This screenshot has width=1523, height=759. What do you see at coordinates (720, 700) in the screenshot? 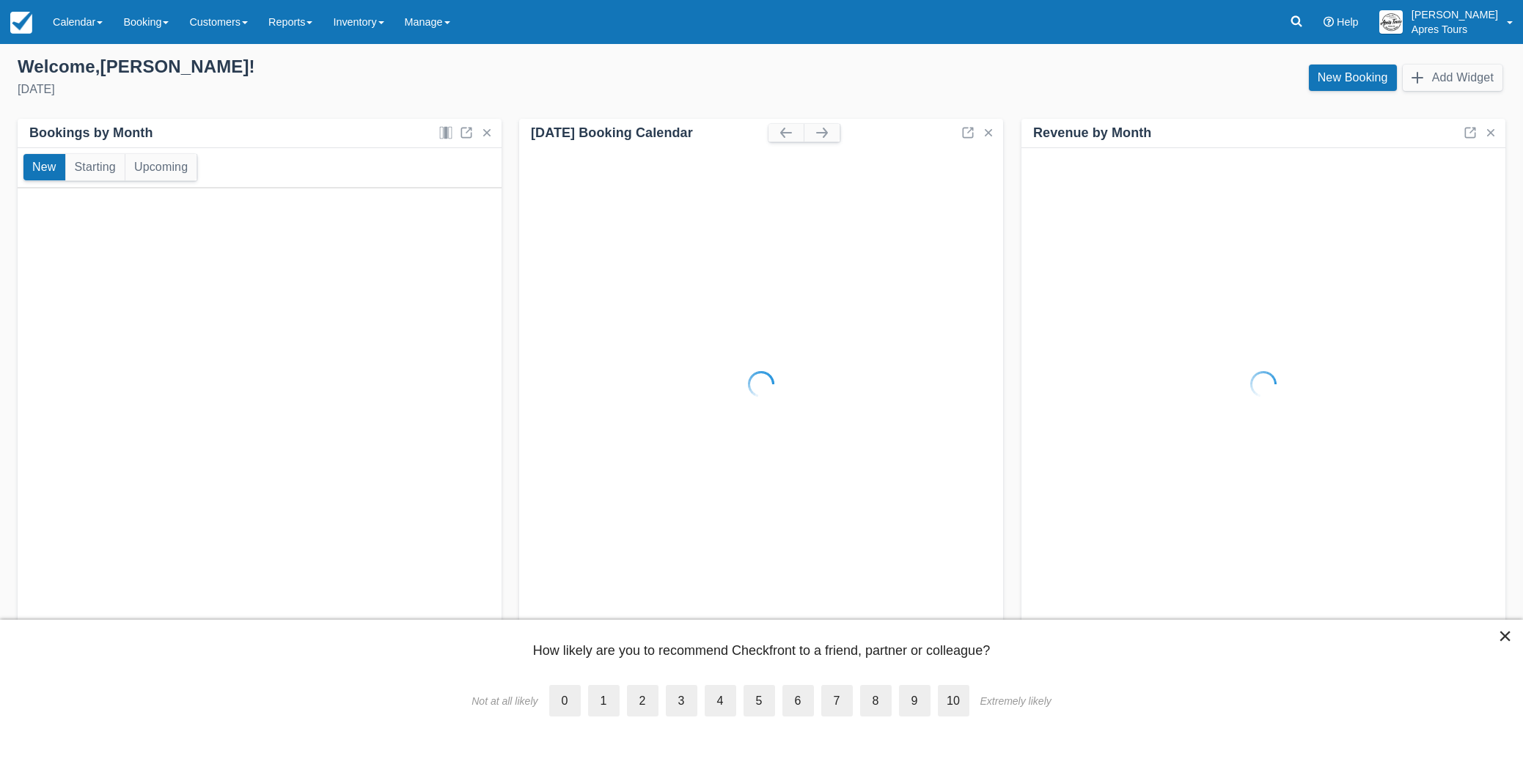
I see `label: 4` at bounding box center [720, 700].